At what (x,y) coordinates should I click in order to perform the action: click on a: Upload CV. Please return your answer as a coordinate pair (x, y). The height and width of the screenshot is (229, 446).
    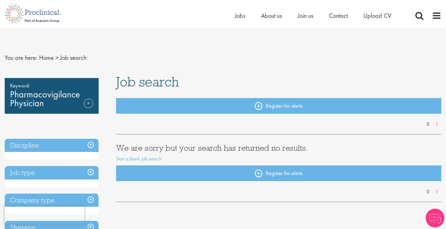
    Looking at the image, I should click on (377, 16).